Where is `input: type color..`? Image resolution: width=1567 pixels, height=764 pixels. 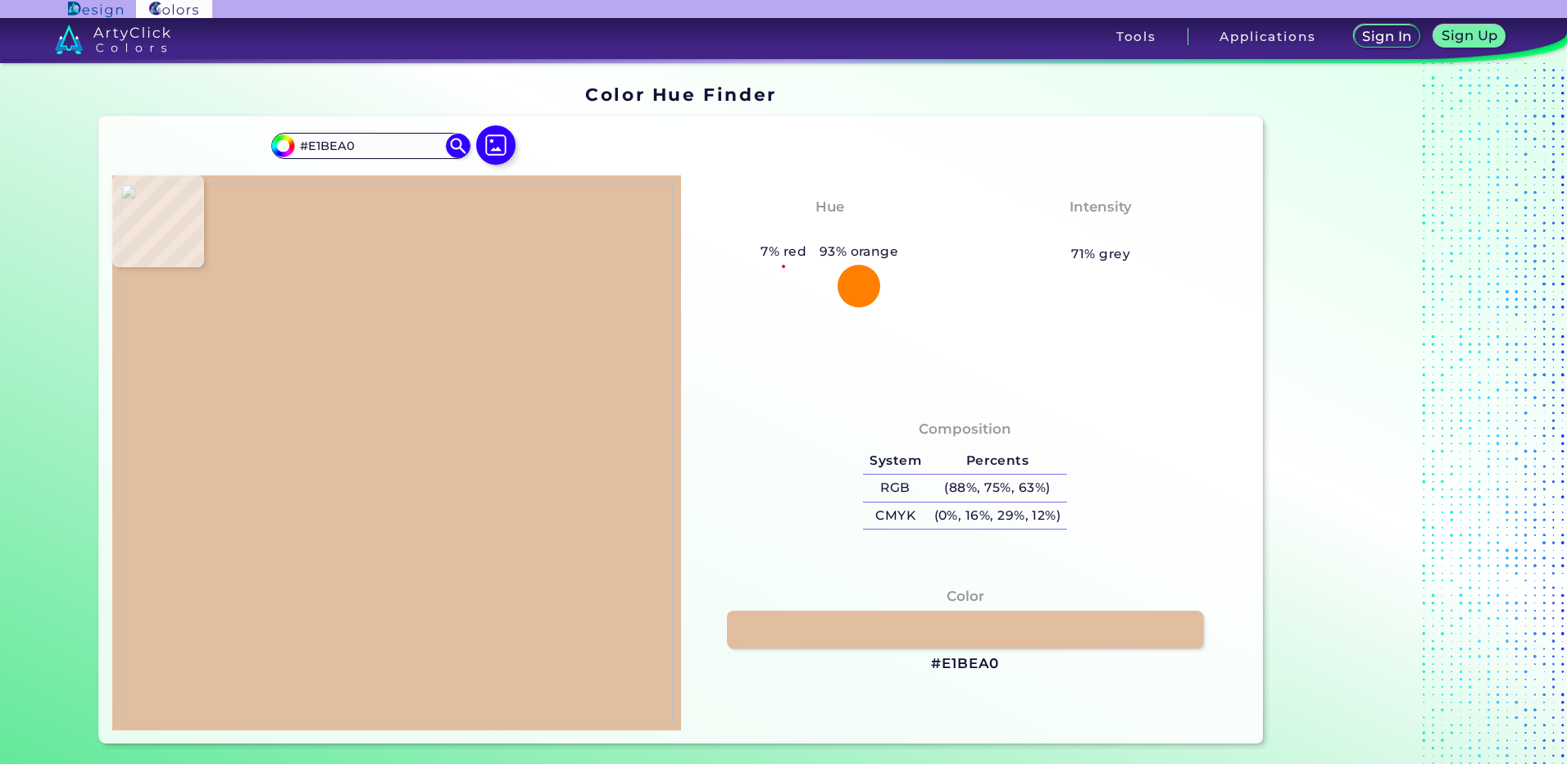 input: type color.. is located at coordinates (370, 146).